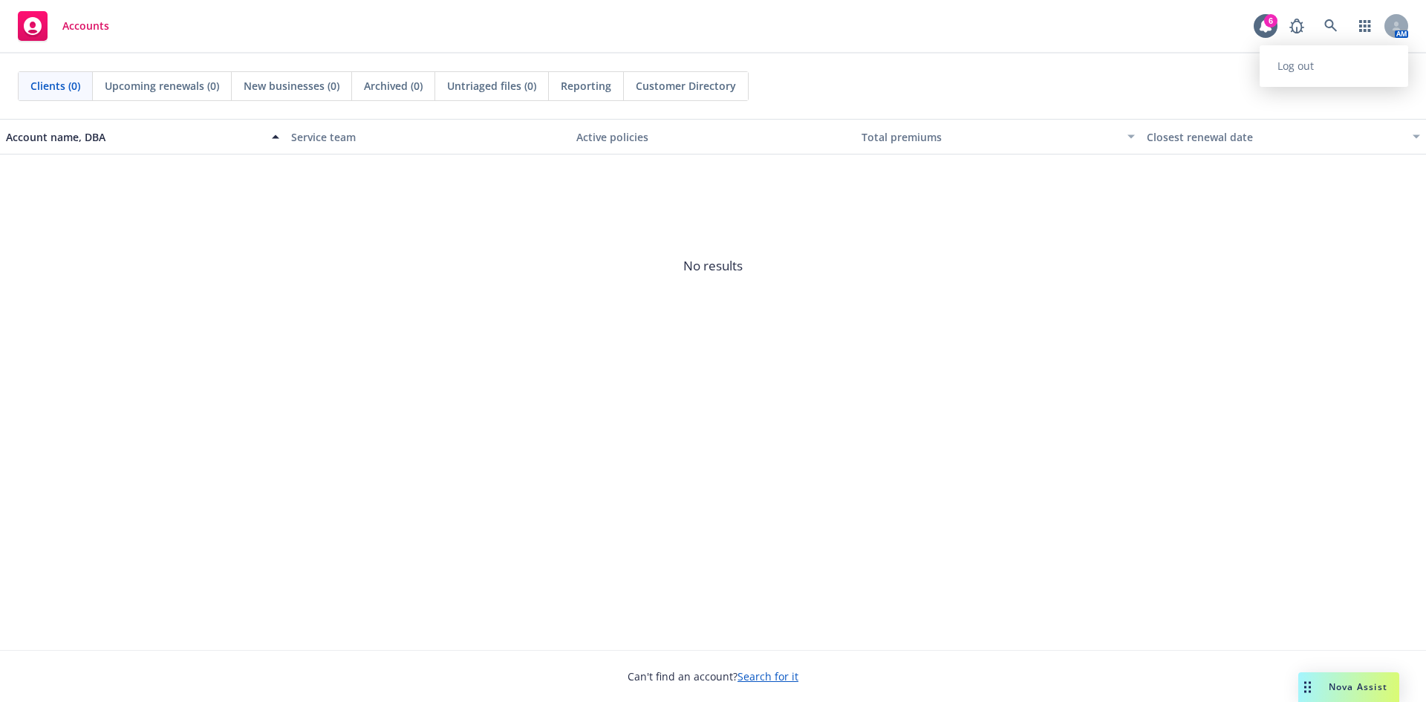 This screenshot has height=702, width=1426. Describe the element at coordinates (492, 85) in the screenshot. I see `span: Untriaged files (0)` at that location.